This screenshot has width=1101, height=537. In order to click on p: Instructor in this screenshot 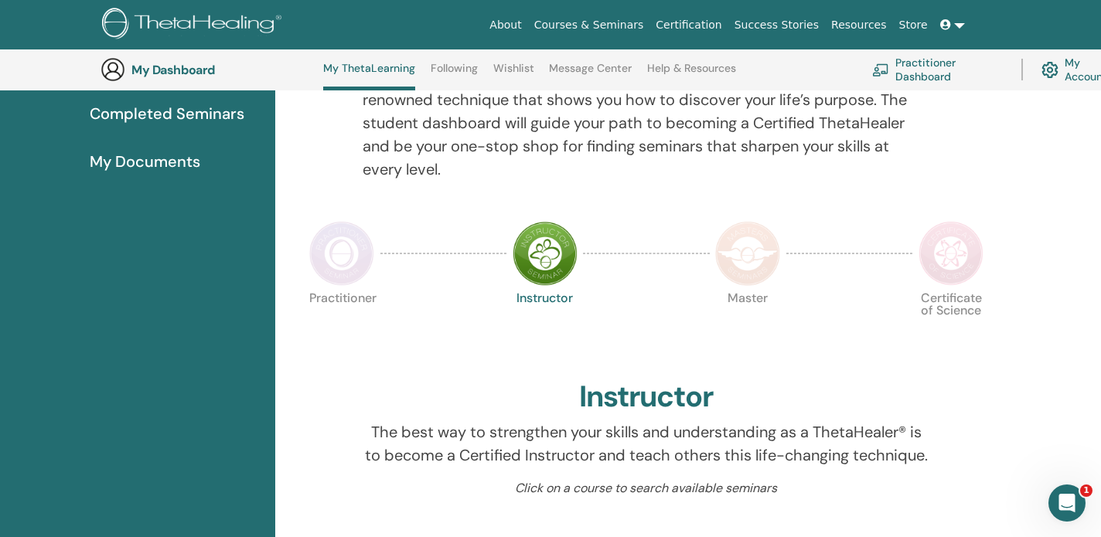, I will do `click(545, 325)`.